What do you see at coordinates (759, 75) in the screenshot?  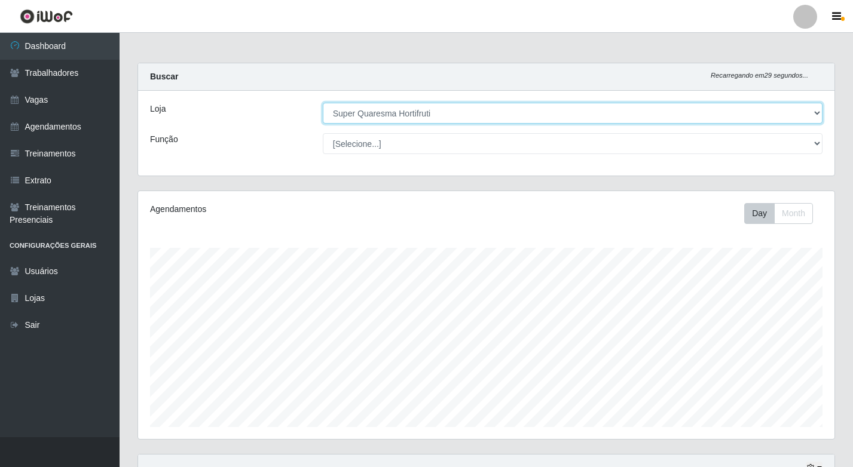 I see `i: Recarregando em 29 segundos...` at bounding box center [759, 75].